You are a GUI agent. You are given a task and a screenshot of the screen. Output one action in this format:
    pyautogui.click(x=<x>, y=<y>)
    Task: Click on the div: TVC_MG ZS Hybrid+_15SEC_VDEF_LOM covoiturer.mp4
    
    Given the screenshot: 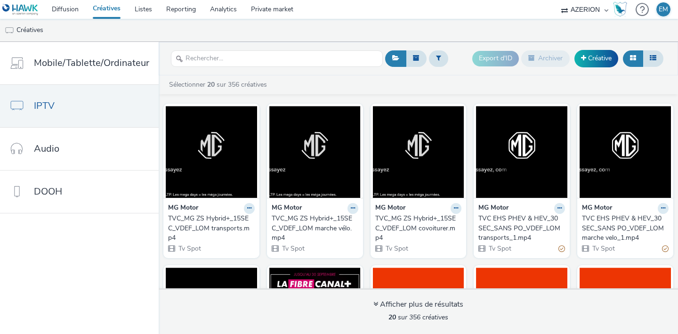 What is the action you would take?
    pyautogui.click(x=417, y=228)
    